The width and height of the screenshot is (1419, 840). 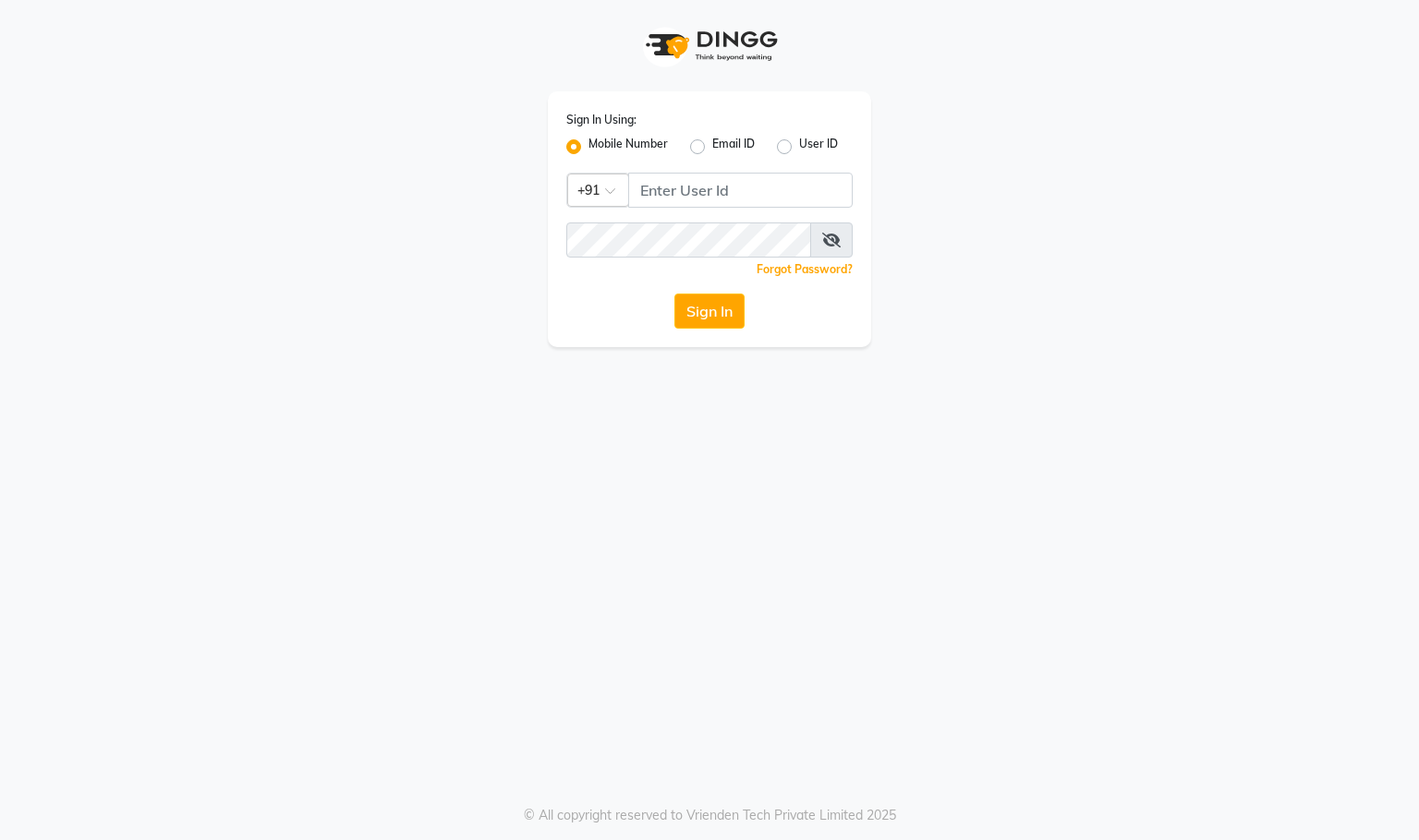 What do you see at coordinates (709, 311) in the screenshot?
I see `button: Sign In` at bounding box center [709, 311].